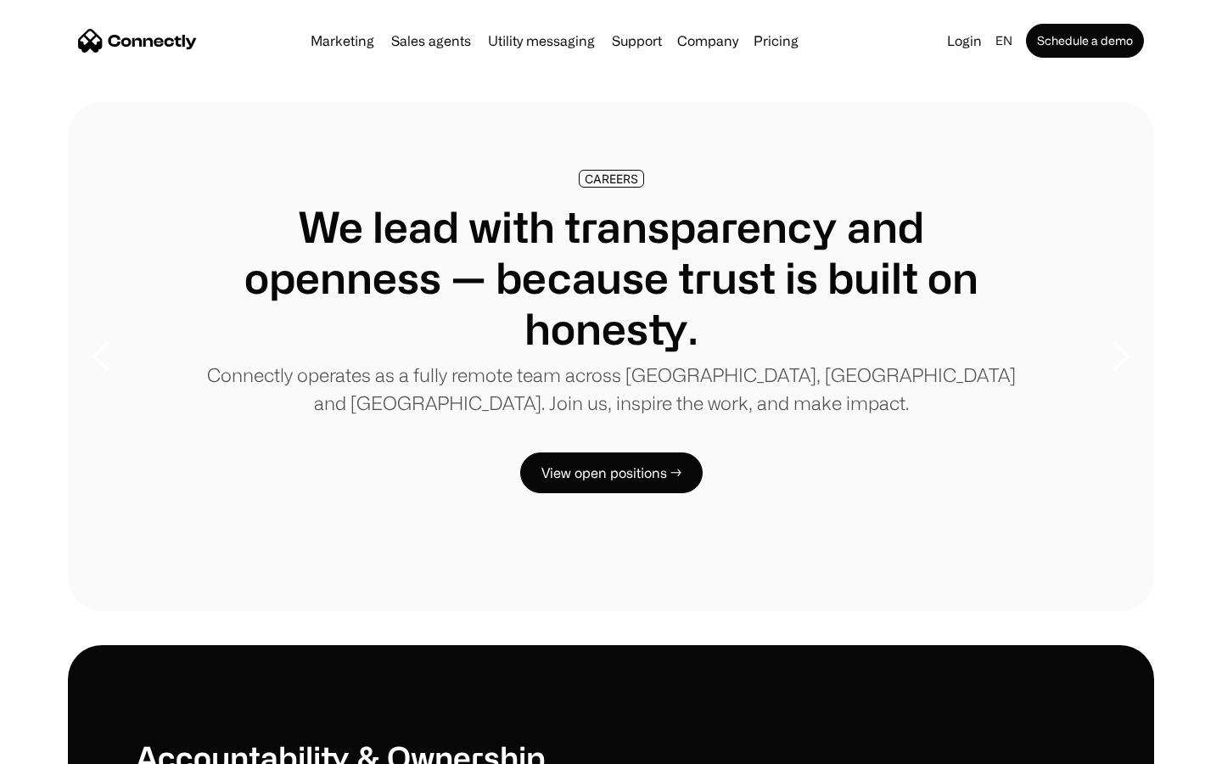 The image size is (1222, 764). I want to click on aside: Language selected: English, so click(59, 745).